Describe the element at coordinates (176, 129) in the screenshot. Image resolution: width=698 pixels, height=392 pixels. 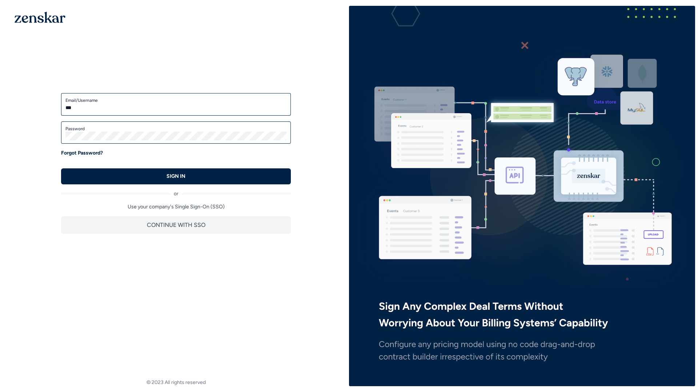
I see `label: Password` at that location.